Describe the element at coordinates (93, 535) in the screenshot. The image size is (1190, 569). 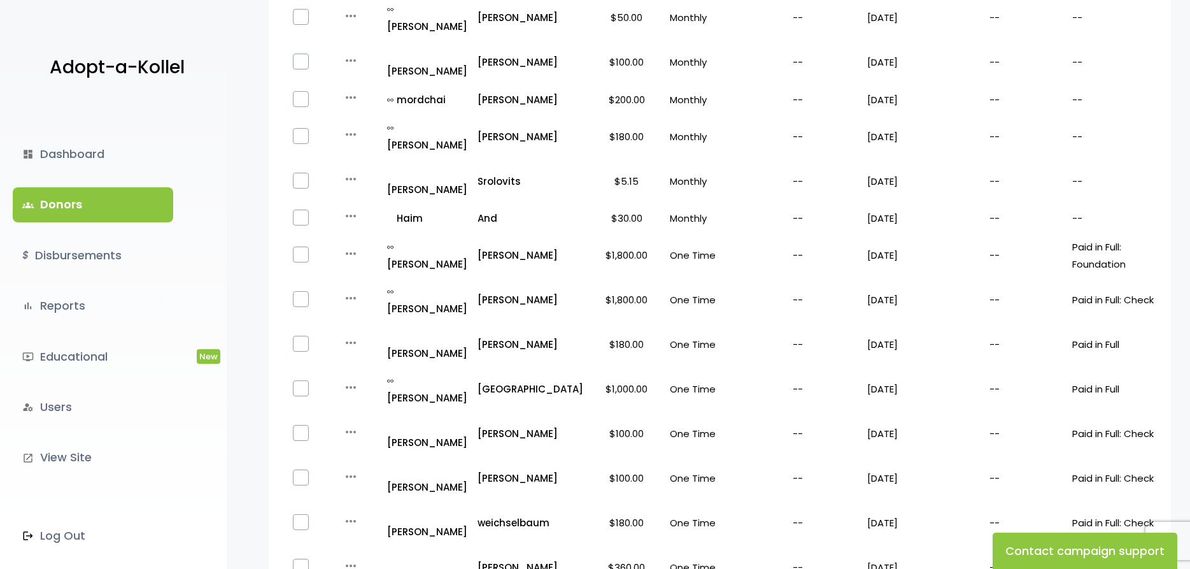
I see `a: Log Out` at that location.